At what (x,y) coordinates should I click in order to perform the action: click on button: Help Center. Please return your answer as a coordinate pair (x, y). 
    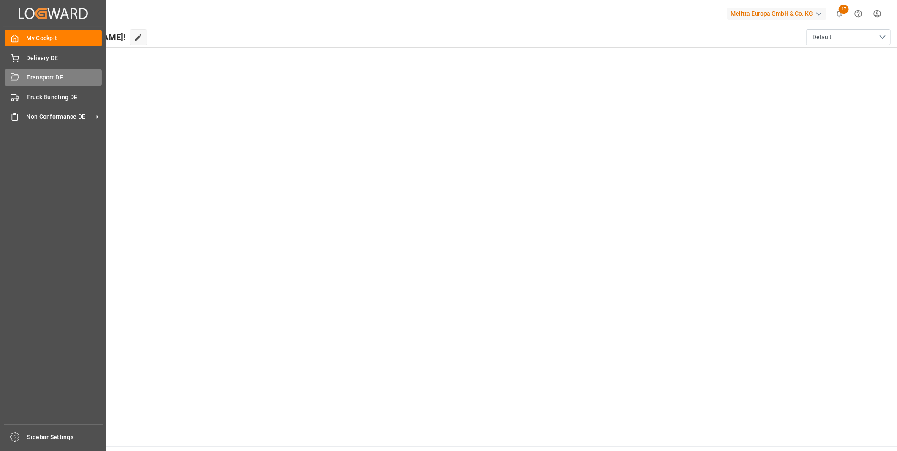
    Looking at the image, I should click on (858, 14).